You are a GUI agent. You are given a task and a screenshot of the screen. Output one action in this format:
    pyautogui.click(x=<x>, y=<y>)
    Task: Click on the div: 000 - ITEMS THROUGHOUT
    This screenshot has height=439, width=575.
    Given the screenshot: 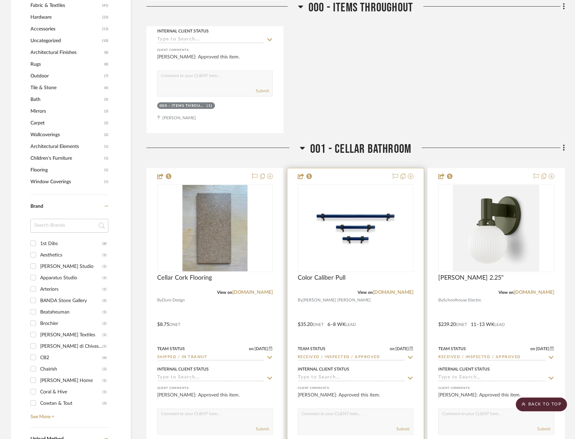 What is the action you would take?
    pyautogui.click(x=182, y=106)
    